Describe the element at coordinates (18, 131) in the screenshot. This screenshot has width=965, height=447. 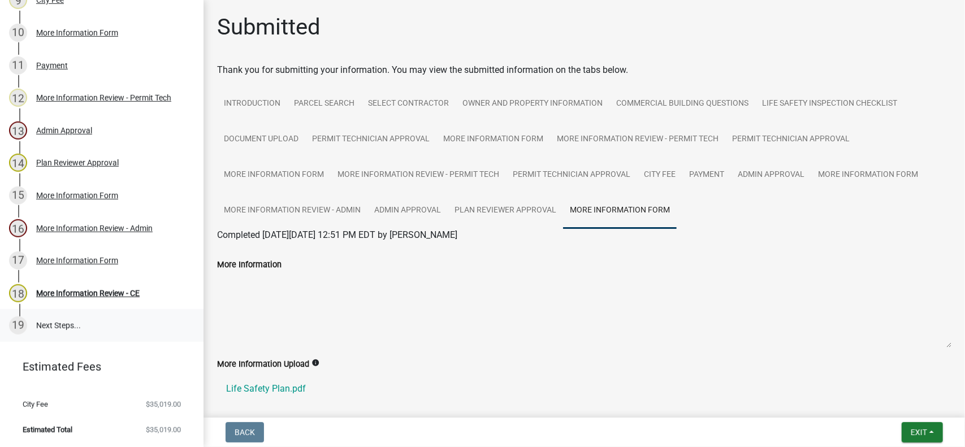
I see `div: 13` at that location.